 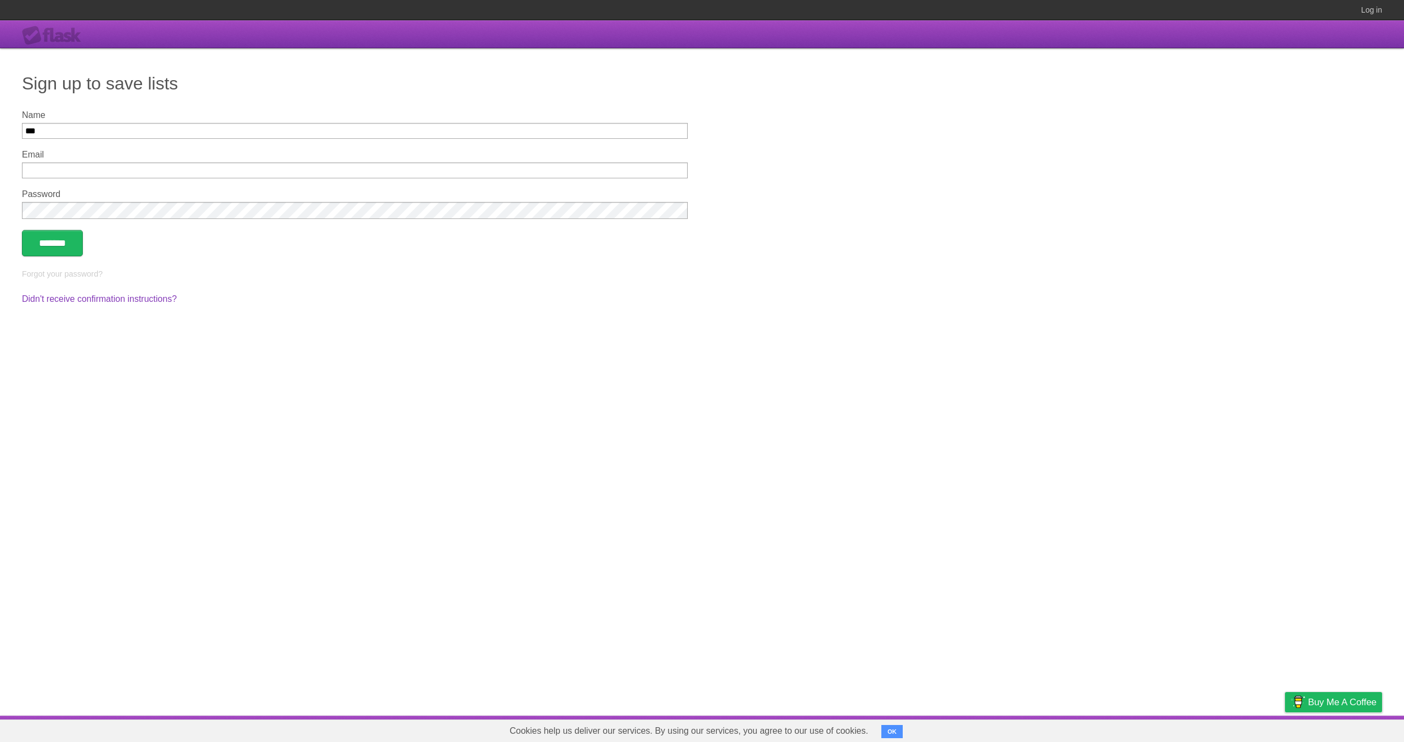 I want to click on h1: Sign up to save lists, so click(x=702, y=83).